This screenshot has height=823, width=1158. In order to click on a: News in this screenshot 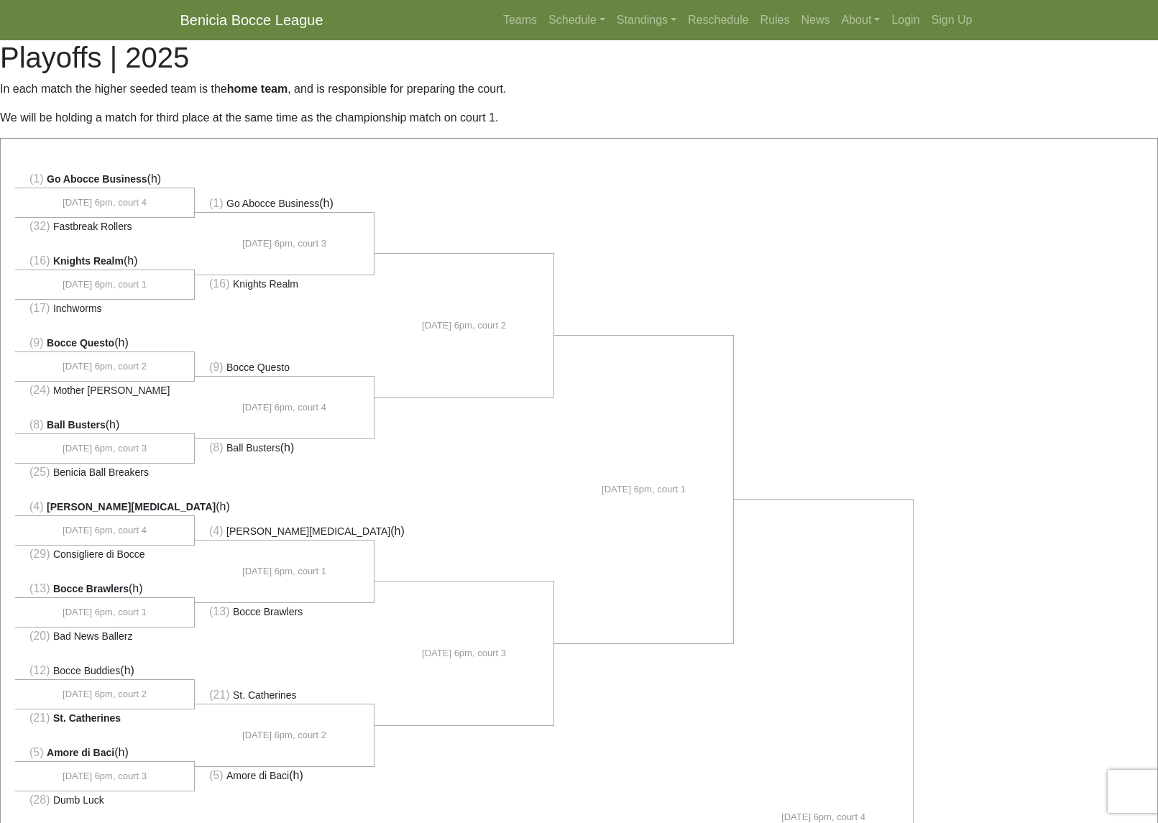, I will do `click(816, 20)`.